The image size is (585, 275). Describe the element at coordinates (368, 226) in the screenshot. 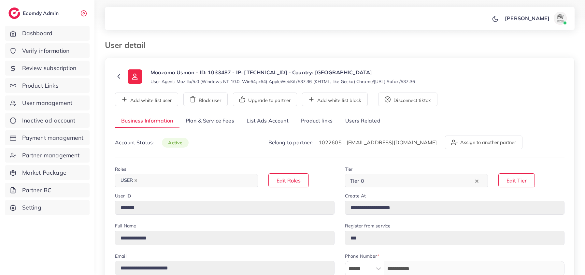

I see `label: Register from service` at that location.